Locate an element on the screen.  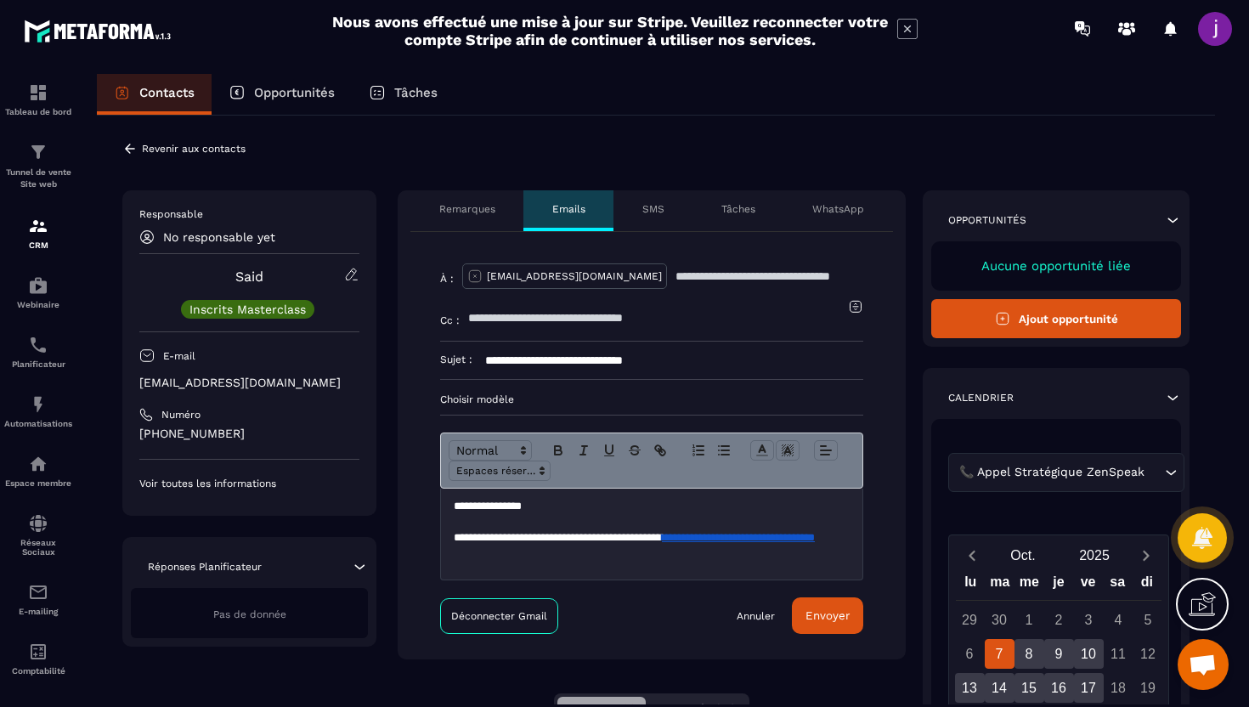
p: Tableau de bord is located at coordinates (38, 111).